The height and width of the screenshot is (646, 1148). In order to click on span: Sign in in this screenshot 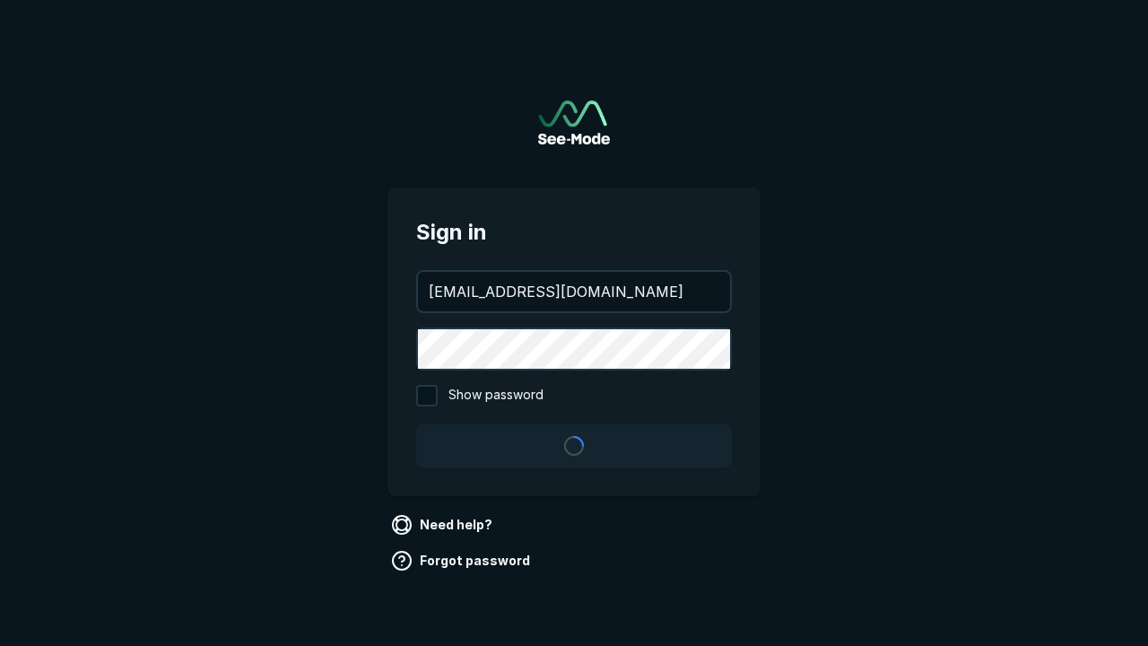, I will do `click(574, 232)`.